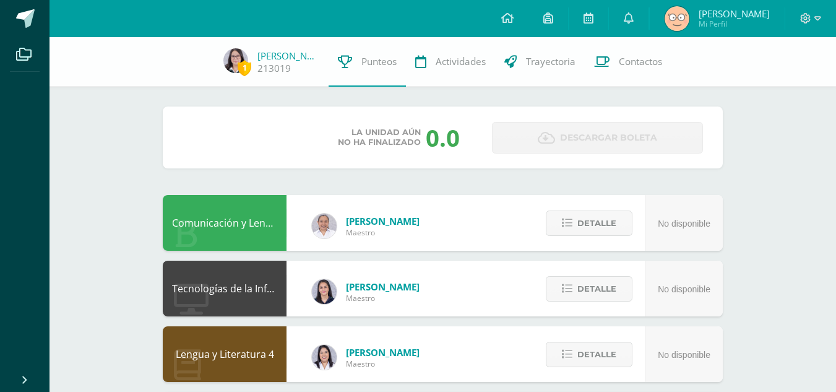 The width and height of the screenshot is (836, 392). What do you see at coordinates (244, 67) in the screenshot?
I see `span: 1` at bounding box center [244, 67].